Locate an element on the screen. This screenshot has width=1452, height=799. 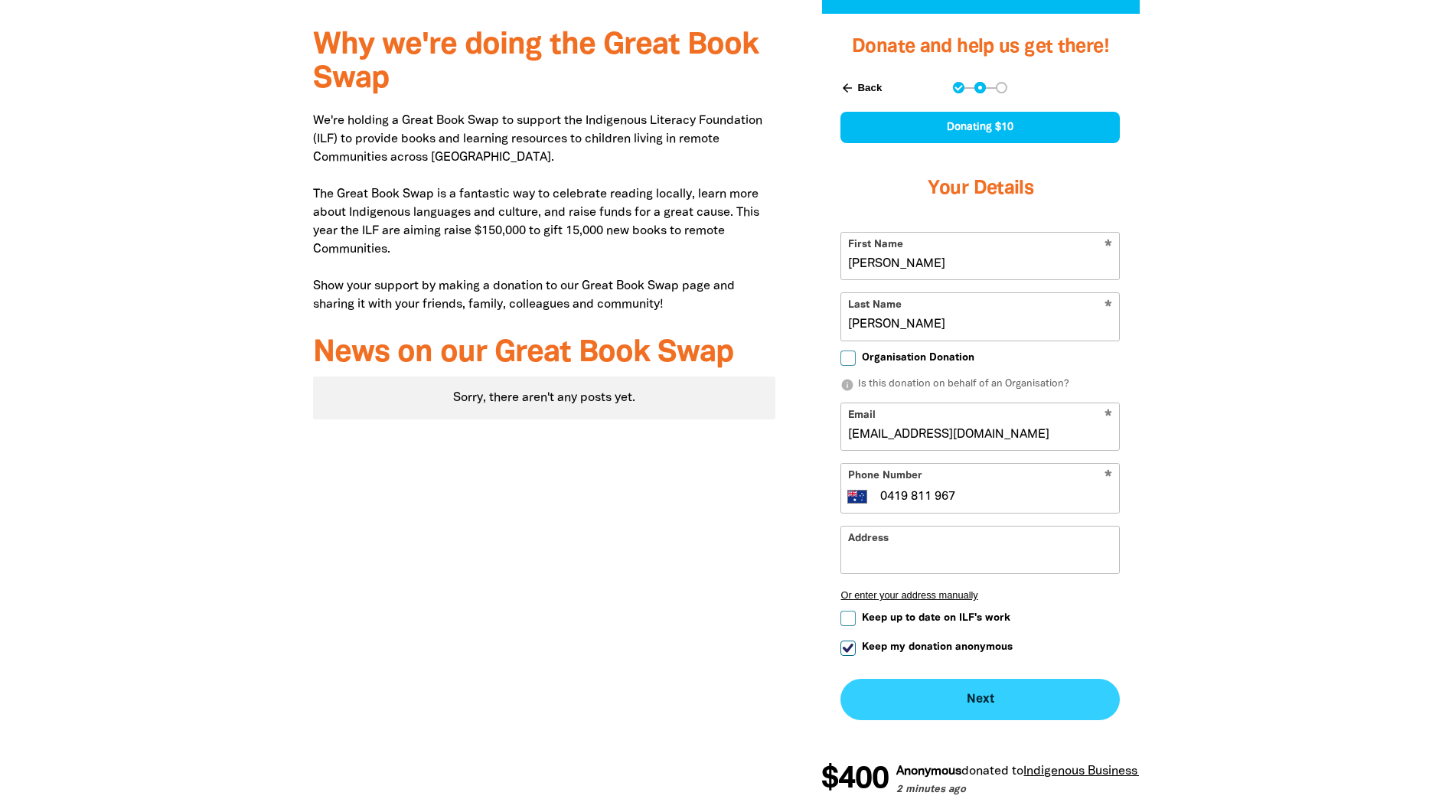
h3: Your Details is located at coordinates (980, 189).